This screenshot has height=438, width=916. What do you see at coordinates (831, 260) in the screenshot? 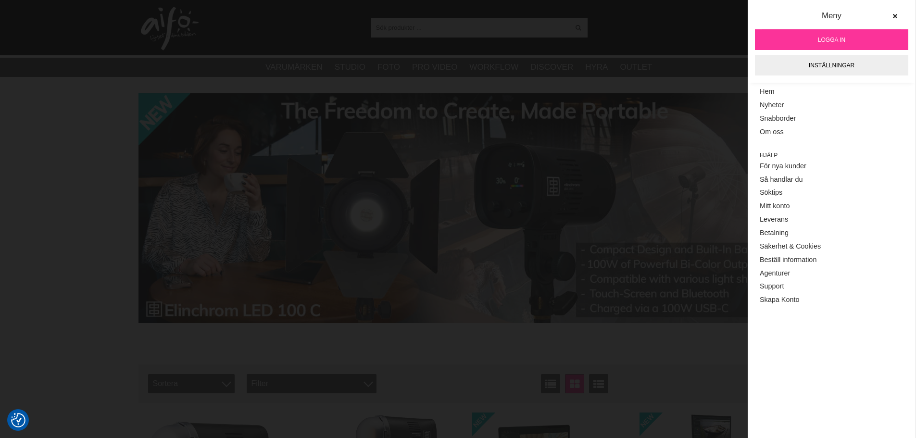
I see `a: Beställ information` at bounding box center [831, 260].